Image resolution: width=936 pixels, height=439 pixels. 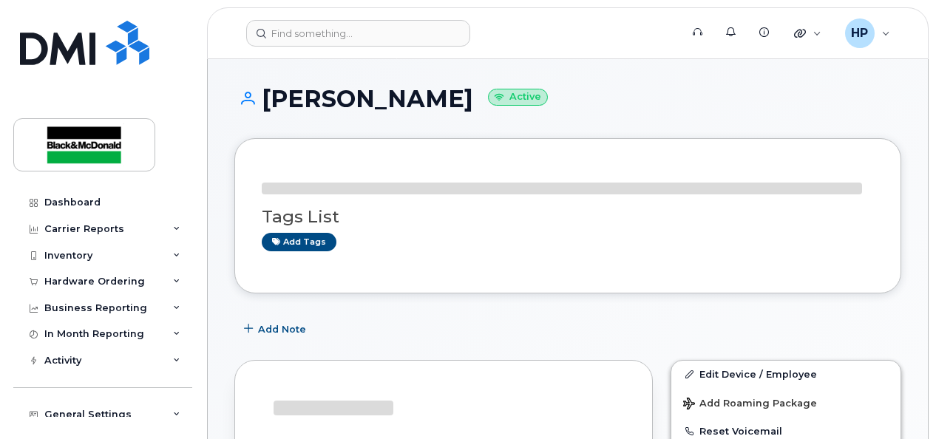 I want to click on span: Add Note, so click(x=282, y=329).